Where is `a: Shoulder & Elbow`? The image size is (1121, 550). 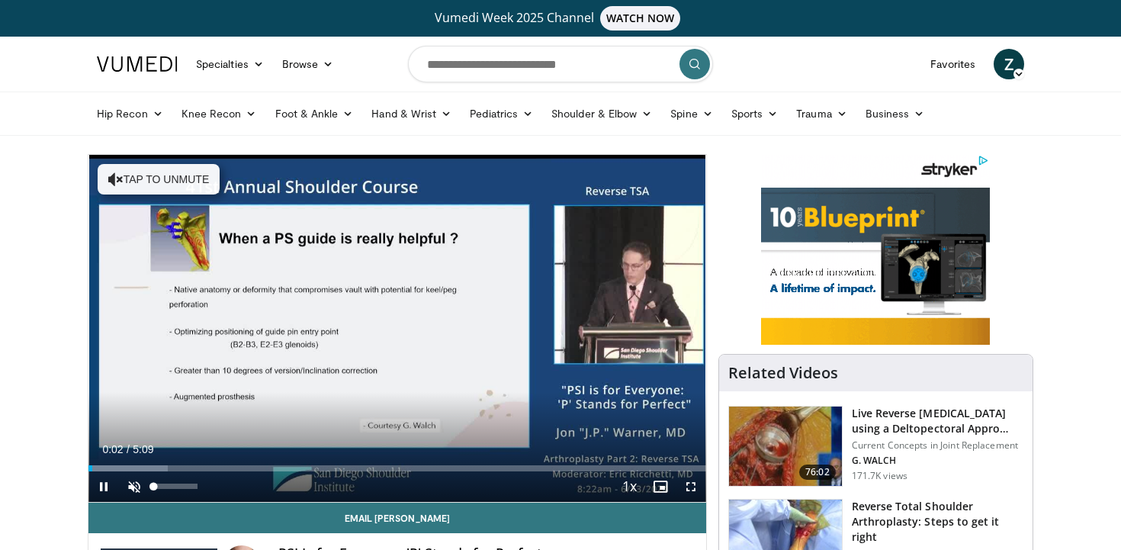 a: Shoulder & Elbow is located at coordinates (602, 114).